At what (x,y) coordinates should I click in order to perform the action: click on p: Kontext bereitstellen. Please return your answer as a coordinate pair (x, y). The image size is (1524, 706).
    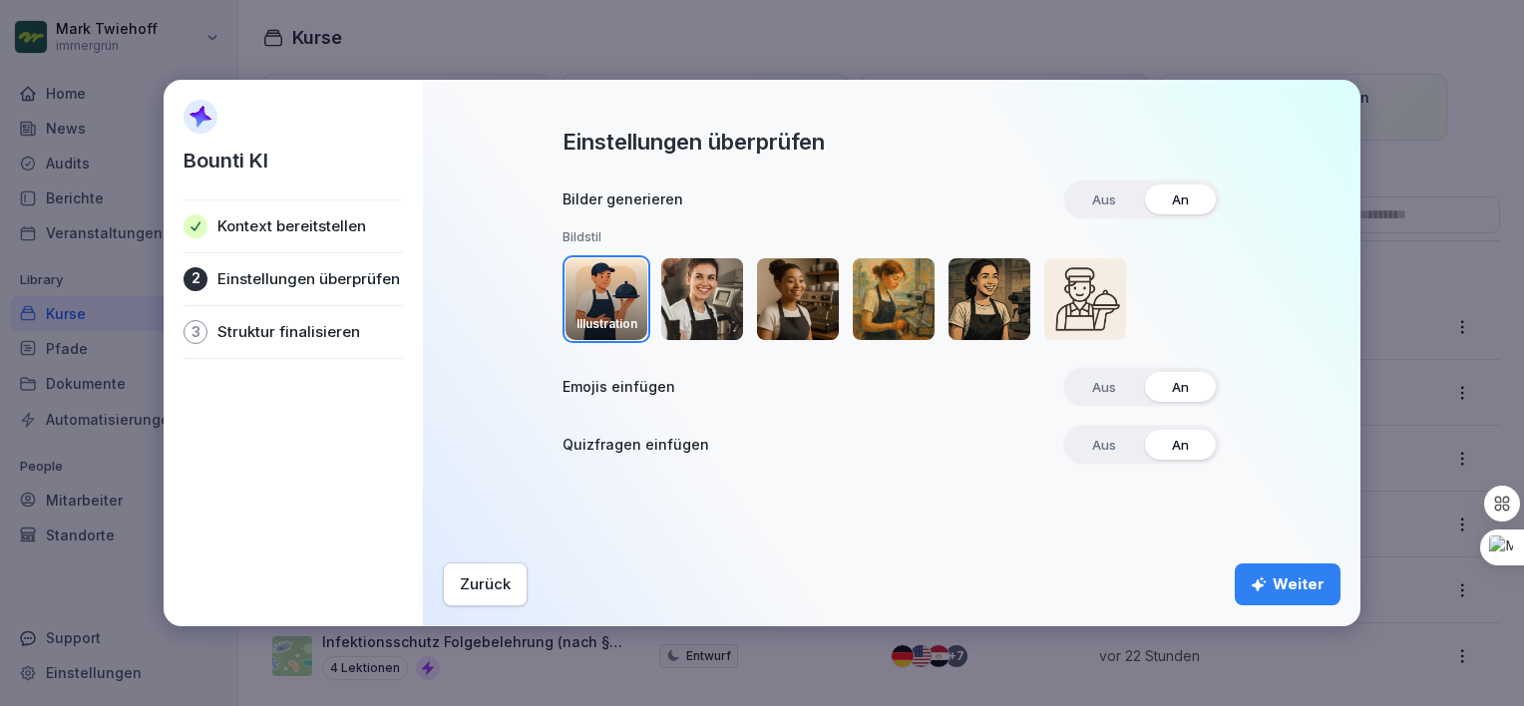
    Looking at the image, I should click on (291, 226).